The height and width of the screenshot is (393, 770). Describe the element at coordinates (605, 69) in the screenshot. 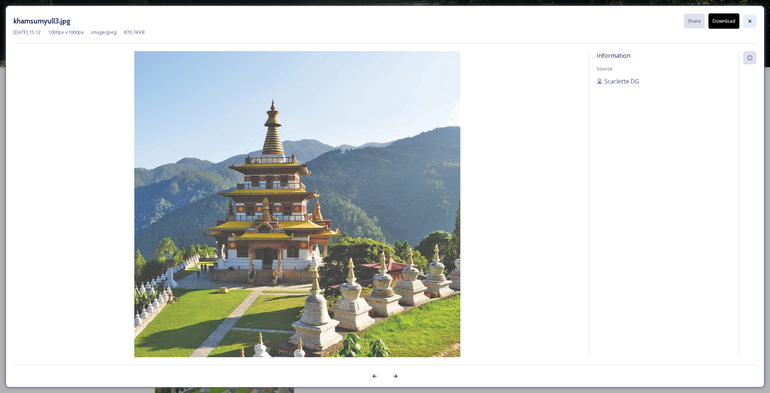

I see `span: Source` at that location.